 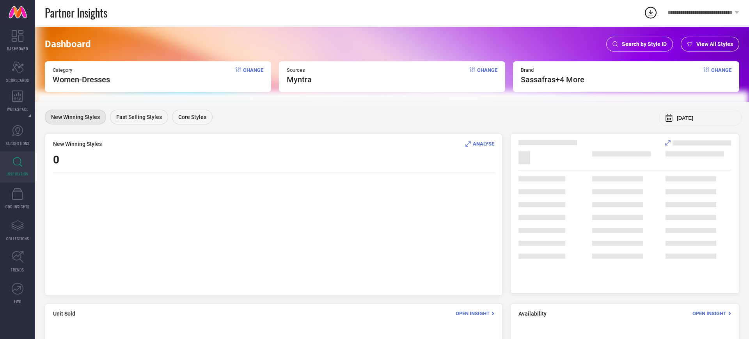 What do you see at coordinates (18, 174) in the screenshot?
I see `span: INSPIRATION` at bounding box center [18, 174].